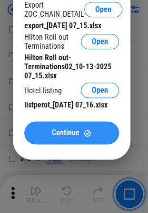 The height and width of the screenshot is (213, 148). What do you see at coordinates (52, 42) in the screenshot?
I see `div: Hilton Roll out Terminations` at bounding box center [52, 42].